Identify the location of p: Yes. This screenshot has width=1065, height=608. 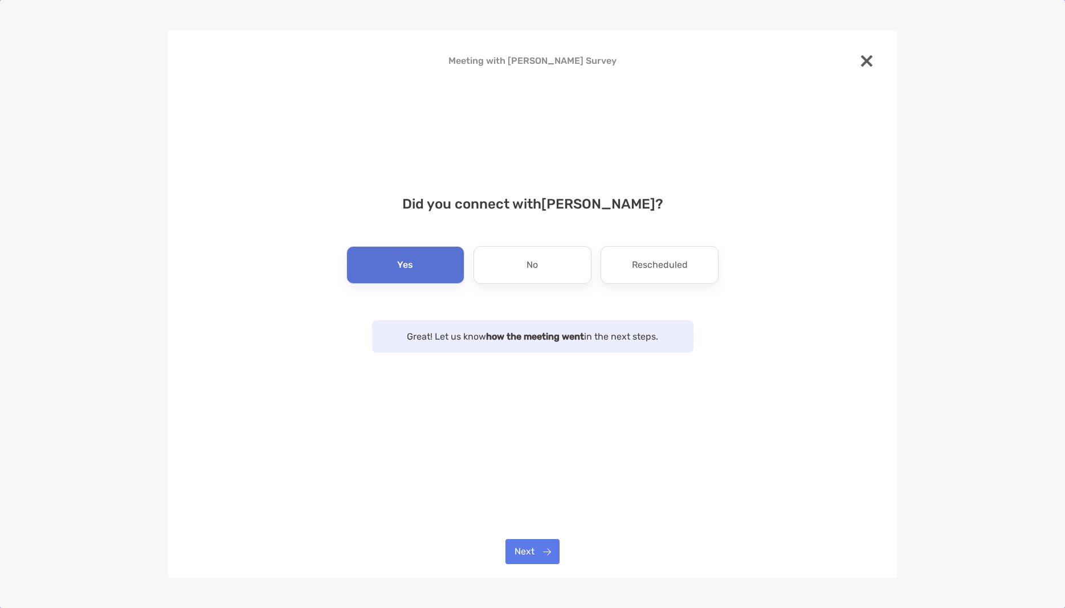
(405, 265).